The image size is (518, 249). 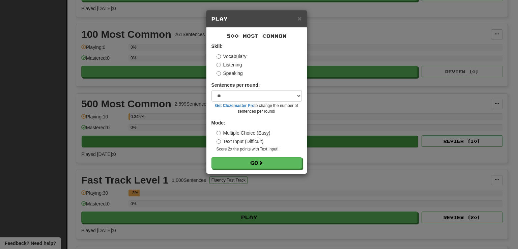 What do you see at coordinates (229, 73) in the screenshot?
I see `label: Speaking` at bounding box center [229, 73].